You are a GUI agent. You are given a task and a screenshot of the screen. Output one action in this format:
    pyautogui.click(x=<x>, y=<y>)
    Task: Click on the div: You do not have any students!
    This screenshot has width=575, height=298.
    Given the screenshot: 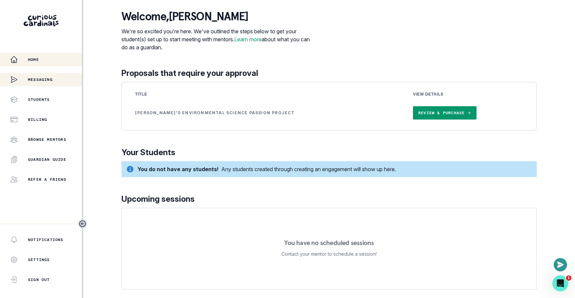 What is the action you would take?
    pyautogui.click(x=178, y=169)
    